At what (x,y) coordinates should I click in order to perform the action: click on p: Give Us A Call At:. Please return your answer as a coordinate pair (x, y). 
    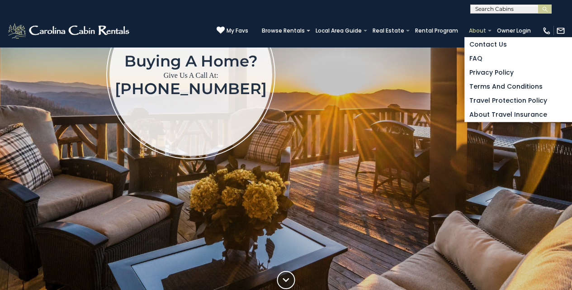
    Looking at the image, I should click on (191, 76).